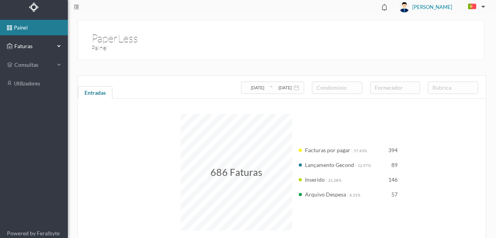 This screenshot has width=496, height=238. Describe the element at coordinates (364, 165) in the screenshot. I see `span: 12.97%` at that location.